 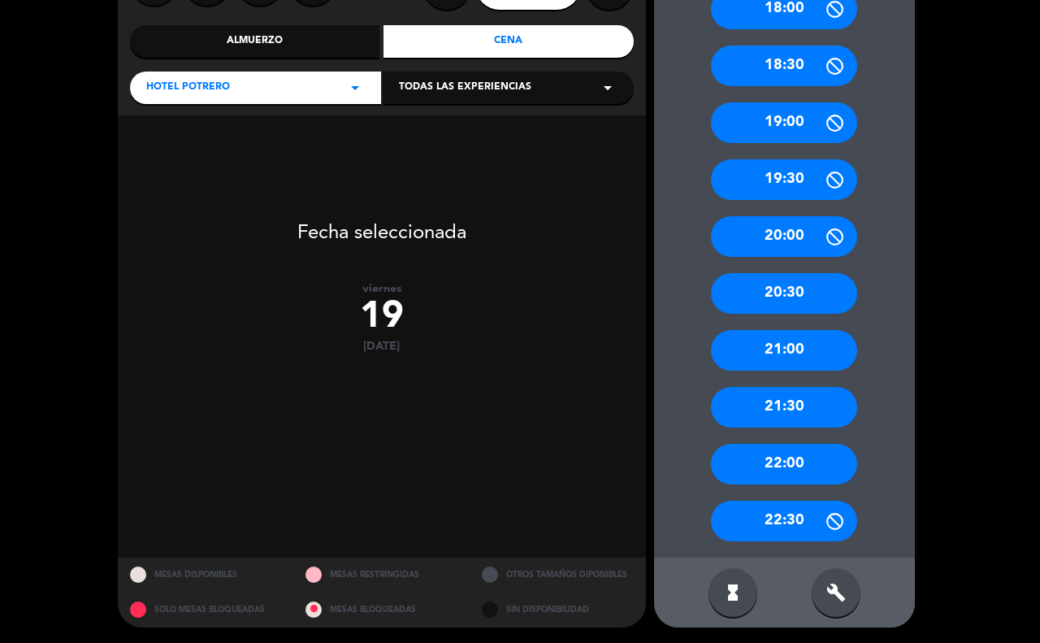 I want to click on div: Almuerzo, so click(x=255, y=41).